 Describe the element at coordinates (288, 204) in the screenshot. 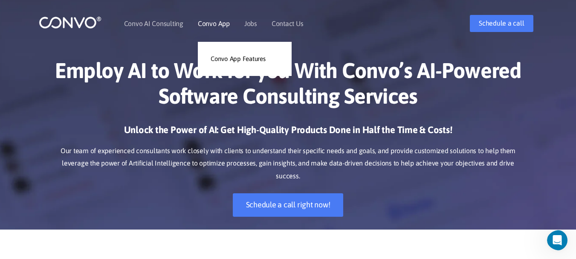

I see `a: Schedule a call right now!` at that location.